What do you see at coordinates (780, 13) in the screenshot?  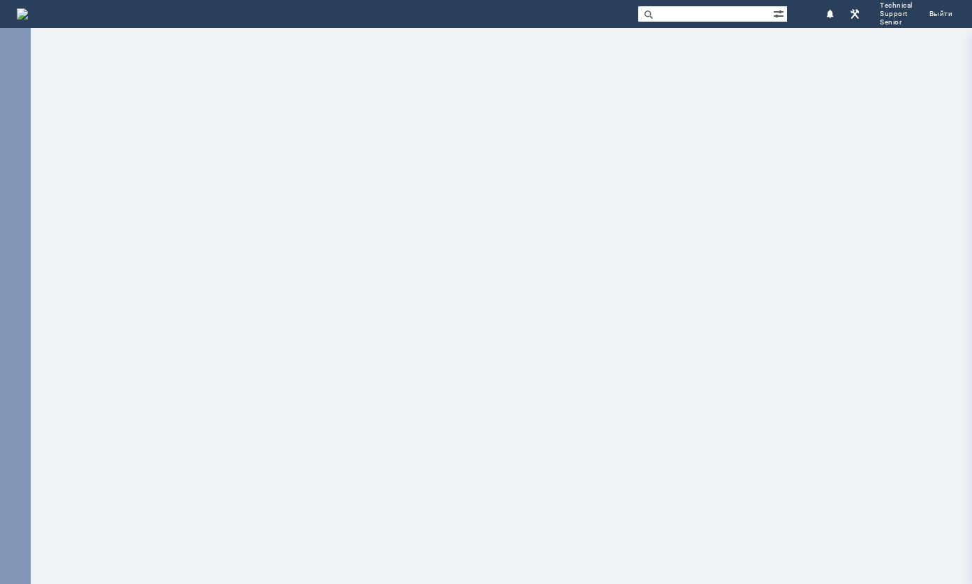 I see `span: Расширенный поиск` at bounding box center [780, 13].